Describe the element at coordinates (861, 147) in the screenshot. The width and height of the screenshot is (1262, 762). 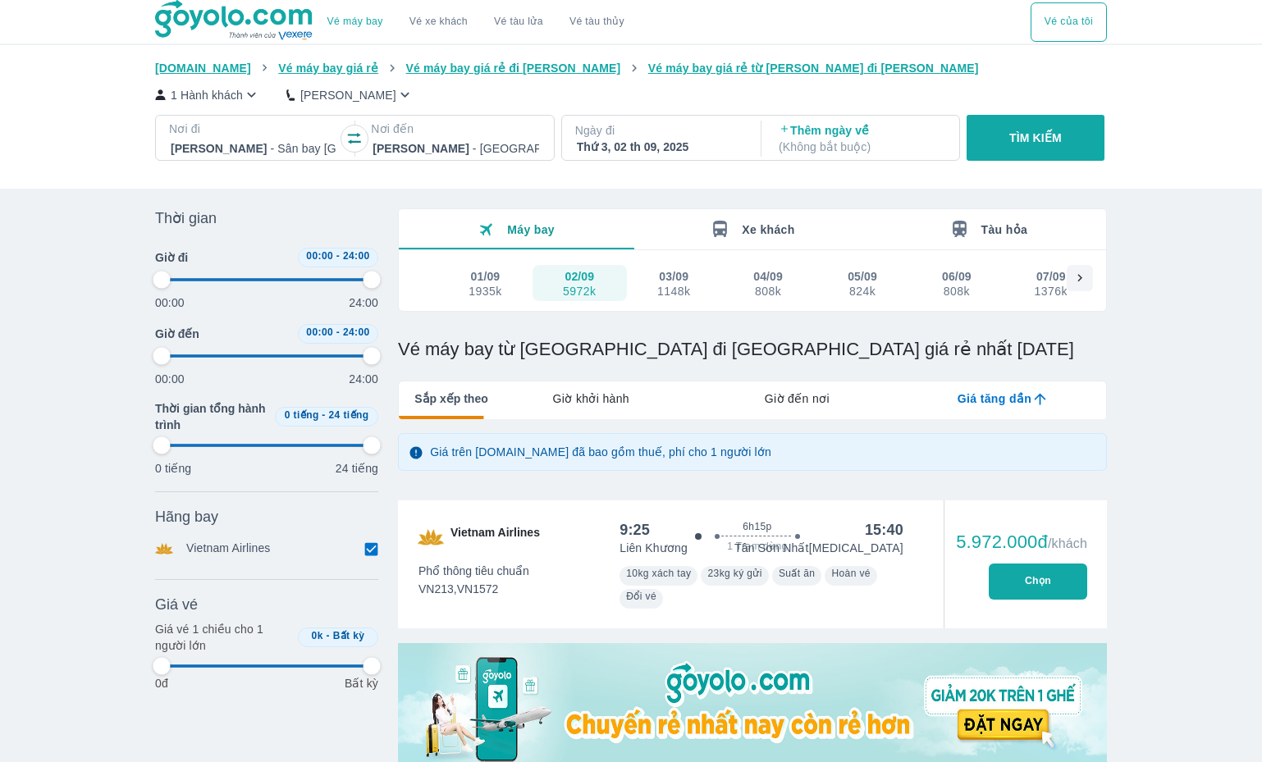
I see `p: ( Không bắt buộc )` at that location.